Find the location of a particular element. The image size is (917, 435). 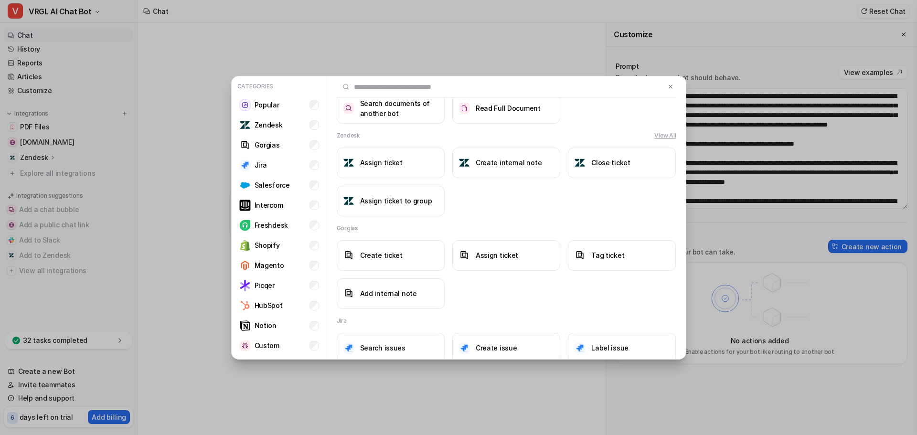

p: Salesforce is located at coordinates (272, 185).